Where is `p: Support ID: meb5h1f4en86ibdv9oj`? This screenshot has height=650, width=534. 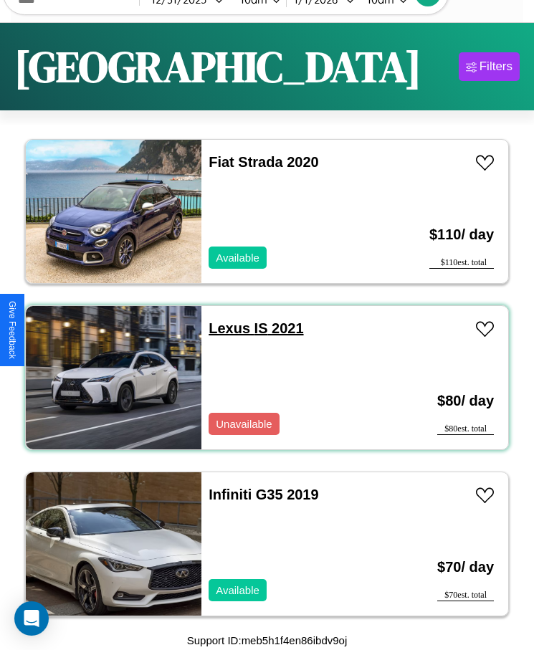
p: Support ID: meb5h1f4en86ibdv9oj is located at coordinates (267, 640).